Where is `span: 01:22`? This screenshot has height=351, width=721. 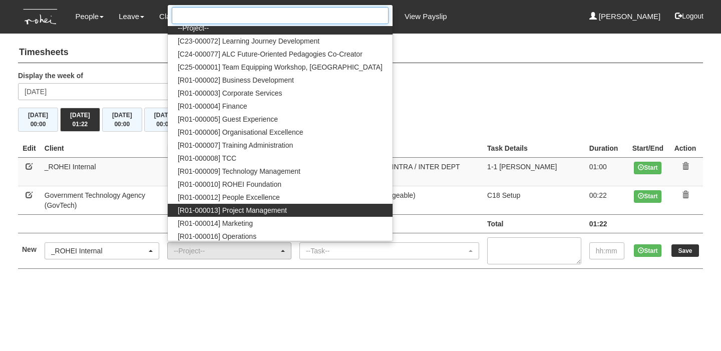 span: 01:22 is located at coordinates (80, 124).